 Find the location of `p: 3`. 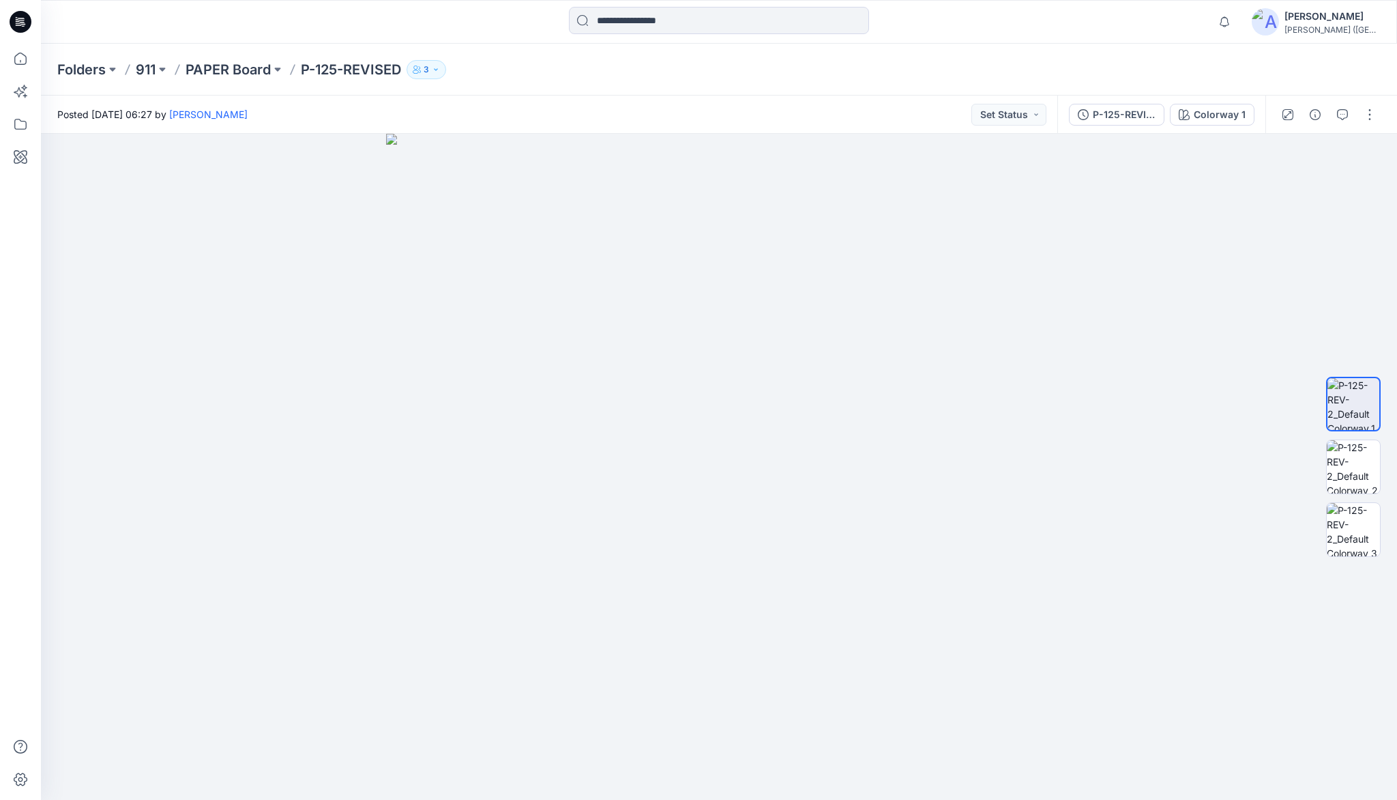

p: 3 is located at coordinates (426, 70).